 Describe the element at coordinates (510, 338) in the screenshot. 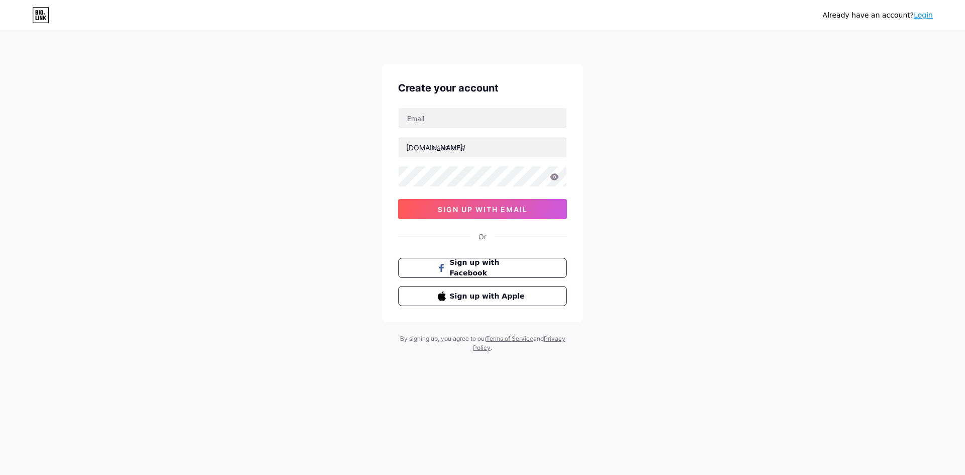

I see `a: Terms of Service` at that location.